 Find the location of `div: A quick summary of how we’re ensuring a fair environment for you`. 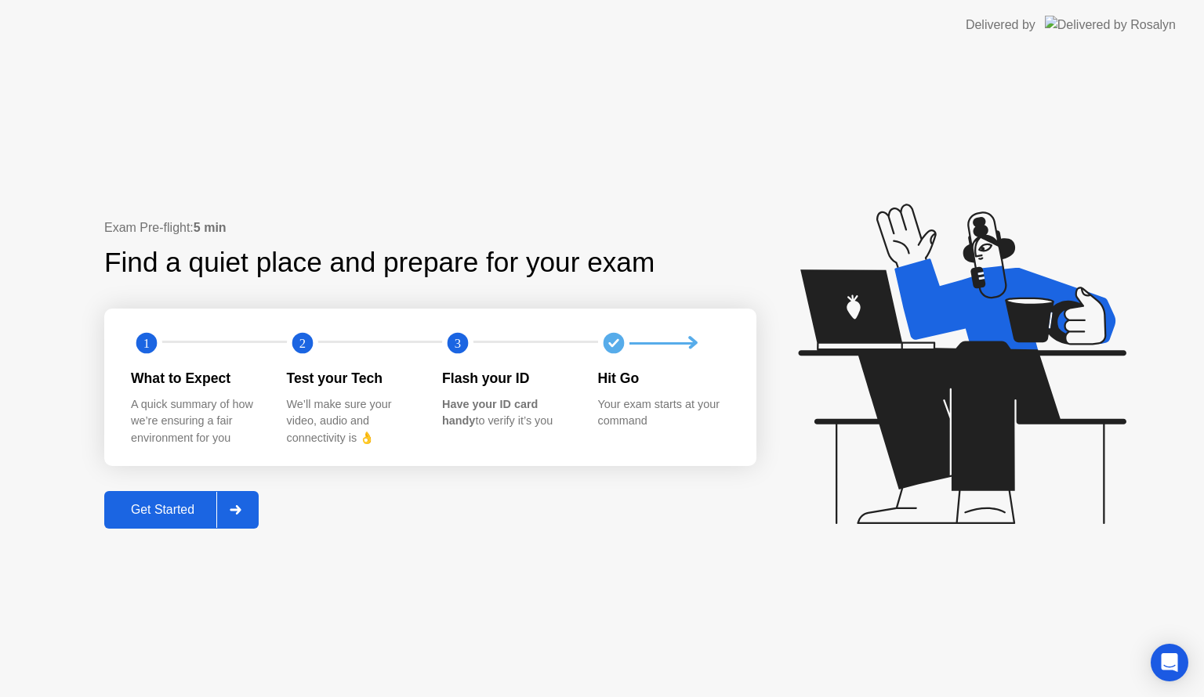

div: A quick summary of how we’re ensuring a fair environment for you is located at coordinates (196, 422).